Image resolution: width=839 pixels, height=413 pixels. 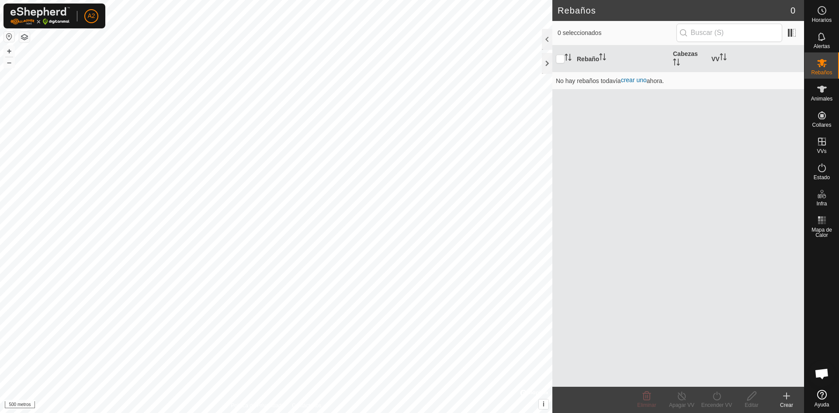 What do you see at coordinates (40, 16) in the screenshot?
I see `img: Logotipo de Gallagher` at bounding box center [40, 16].